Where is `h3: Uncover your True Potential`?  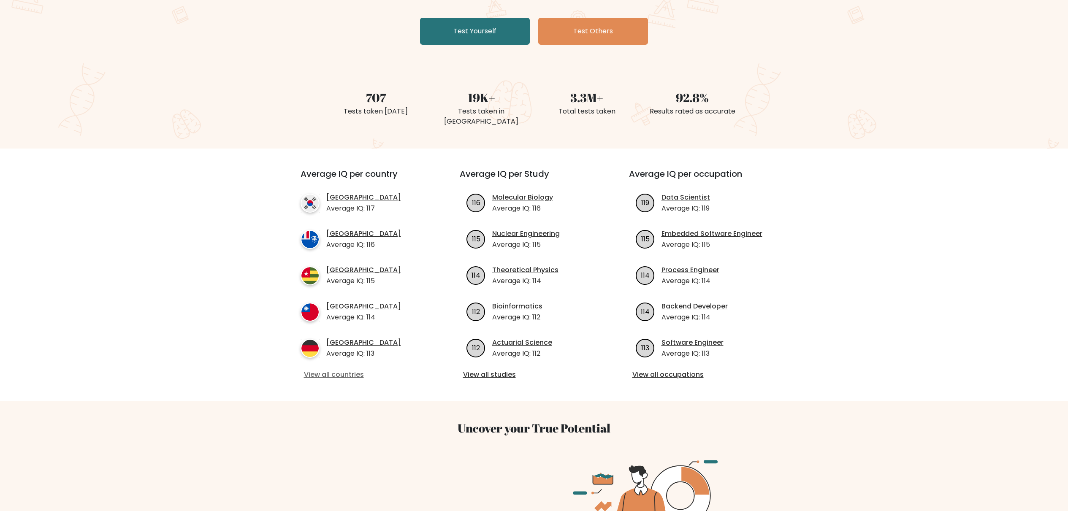 h3: Uncover your True Potential is located at coordinates (534, 429).